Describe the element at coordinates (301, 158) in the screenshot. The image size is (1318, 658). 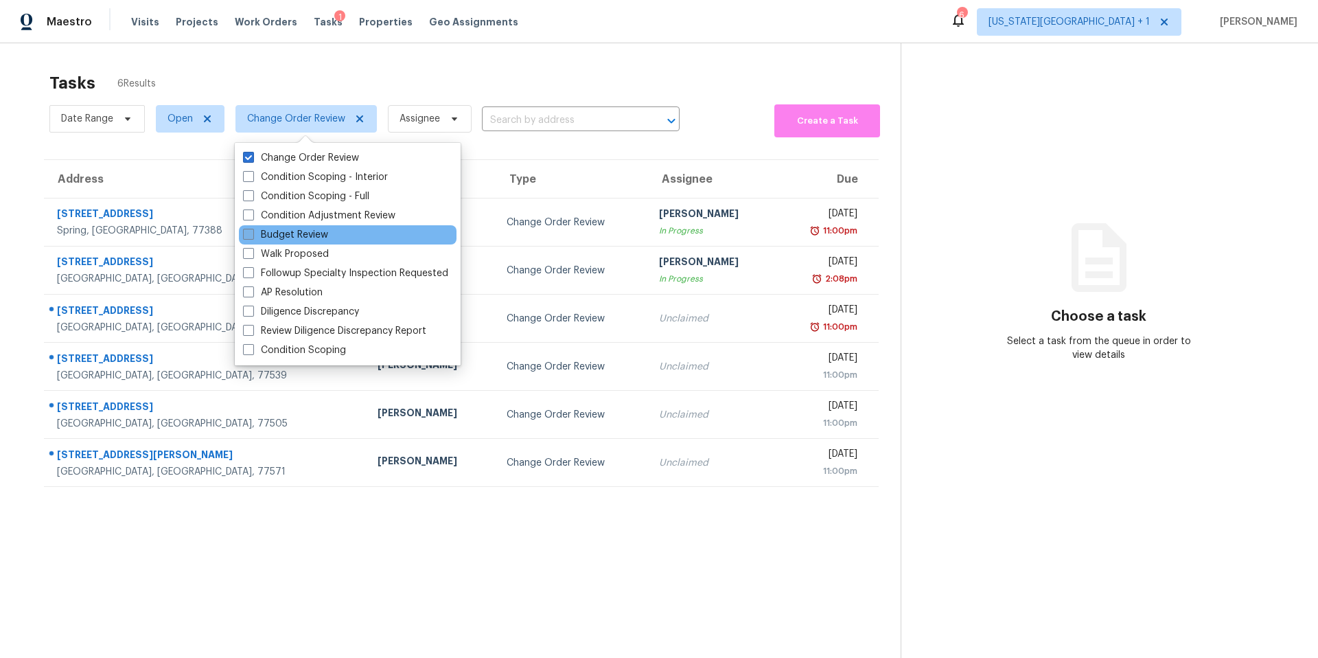
I see `label: Change Order Review` at that location.